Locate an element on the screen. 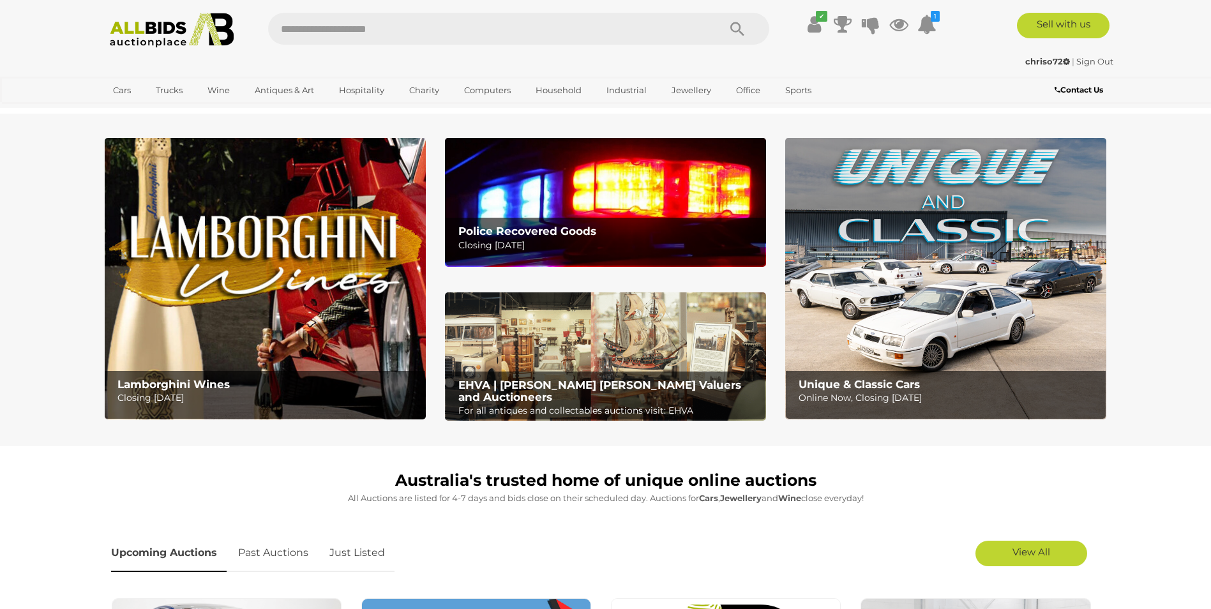 This screenshot has height=609, width=1211. a: Office is located at coordinates (748, 90).